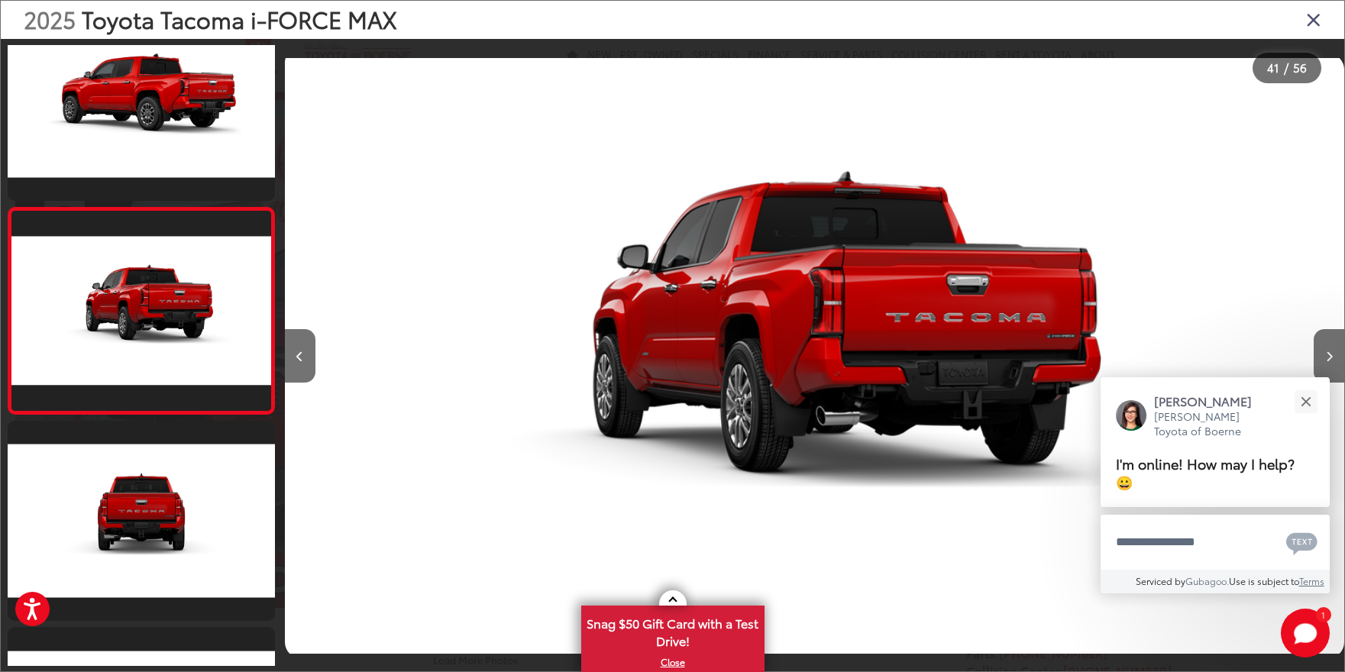 Image resolution: width=1345 pixels, height=672 pixels. What do you see at coordinates (1305, 401) in the screenshot?
I see `button: Close` at bounding box center [1305, 401].